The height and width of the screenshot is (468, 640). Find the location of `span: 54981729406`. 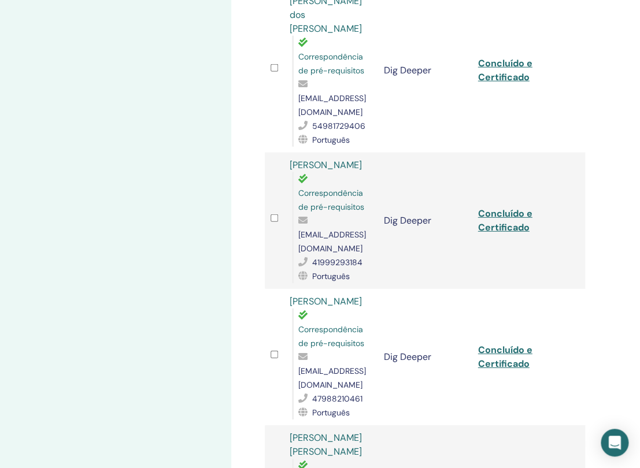

span: 54981729406 is located at coordinates (339, 126).